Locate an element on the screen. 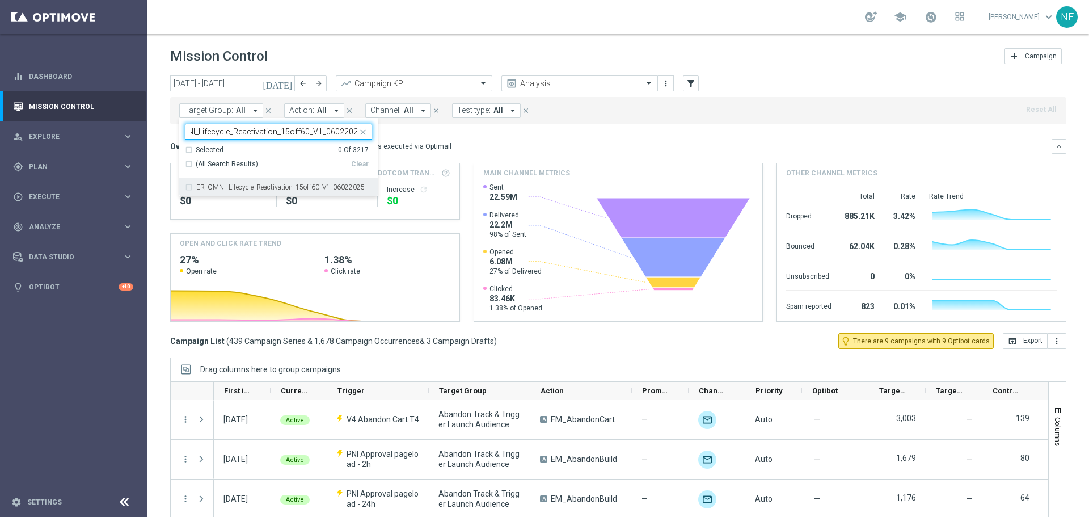  span: Analyze is located at coordinates (75, 227).